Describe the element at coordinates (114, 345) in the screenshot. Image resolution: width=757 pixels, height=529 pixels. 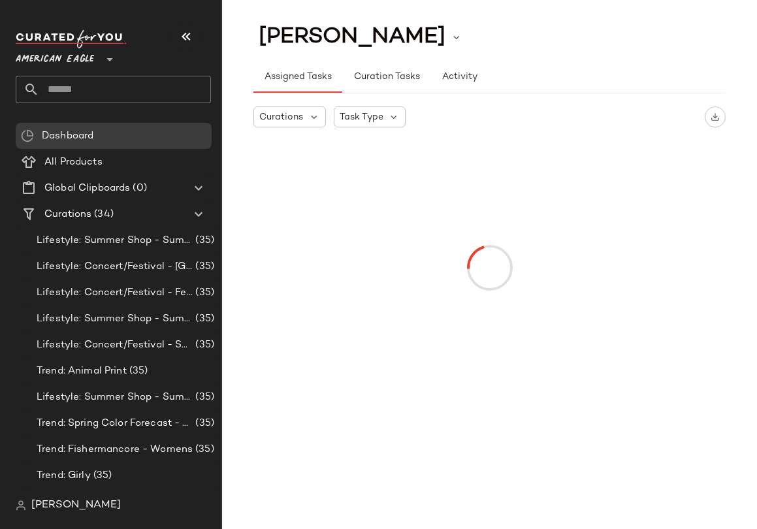
I see `span: Lifestyle: Concert/Festival - Sporty` at that location.